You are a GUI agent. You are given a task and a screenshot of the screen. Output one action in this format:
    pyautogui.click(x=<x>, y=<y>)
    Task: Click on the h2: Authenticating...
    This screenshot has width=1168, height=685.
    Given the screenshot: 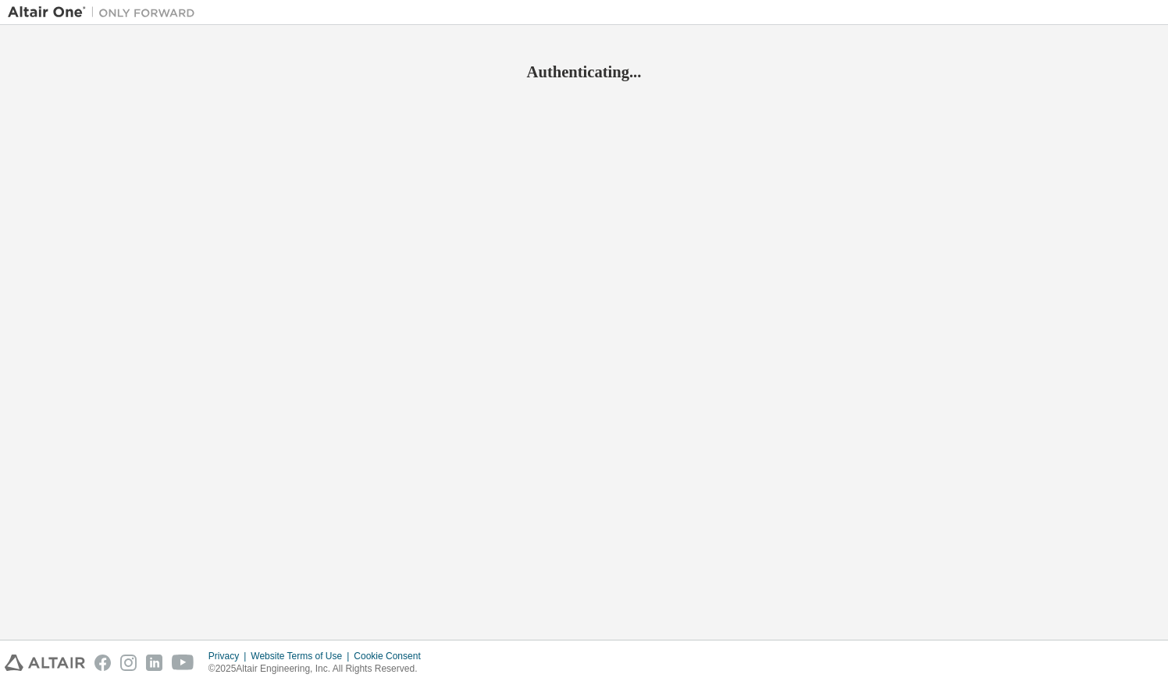 What is the action you would take?
    pyautogui.click(x=584, y=72)
    